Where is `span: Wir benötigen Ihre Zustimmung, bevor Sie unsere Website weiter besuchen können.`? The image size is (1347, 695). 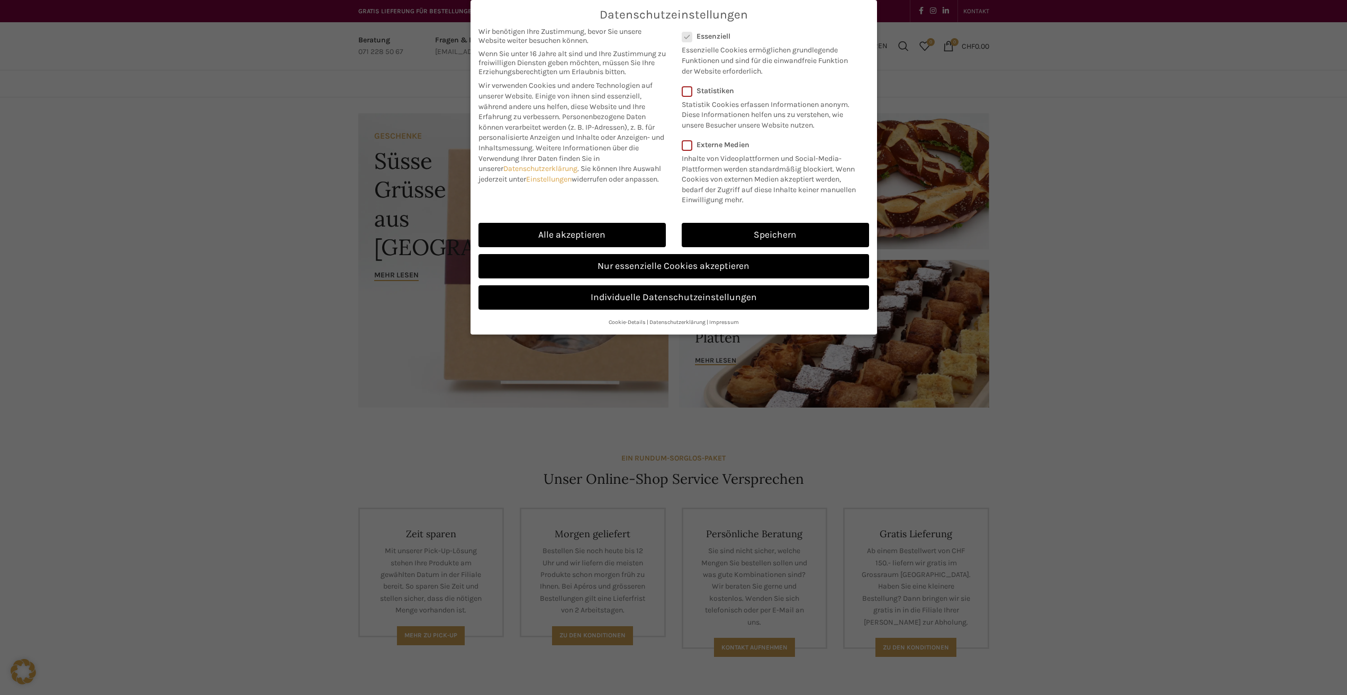 span: Wir benötigen Ihre Zustimmung, bevor Sie unsere Website weiter besuchen können. is located at coordinates (572, 36).